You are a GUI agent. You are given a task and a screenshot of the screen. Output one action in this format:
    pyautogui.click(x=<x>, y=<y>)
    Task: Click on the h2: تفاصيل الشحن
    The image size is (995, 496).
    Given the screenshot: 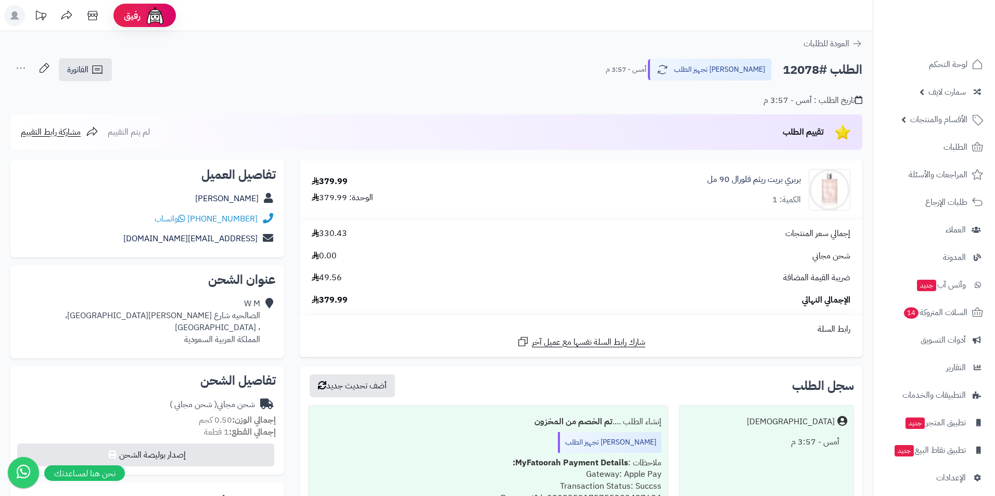 What is the action you would take?
    pyautogui.click(x=147, y=381)
    